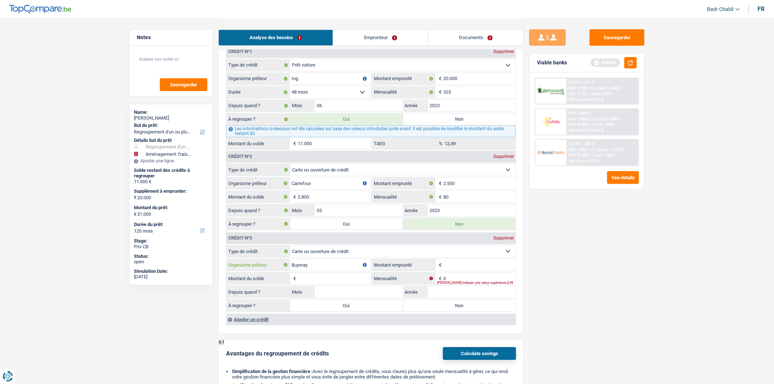 Image resolution: width=774 pixels, height=384 pixels. What do you see at coordinates (721, 9) in the screenshot?
I see `span: Badr Chabli` at bounding box center [721, 9].